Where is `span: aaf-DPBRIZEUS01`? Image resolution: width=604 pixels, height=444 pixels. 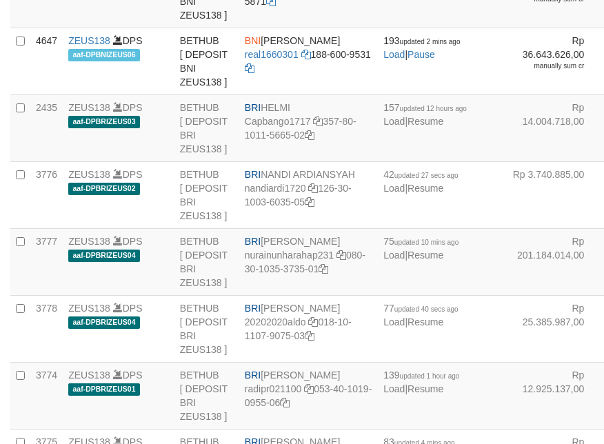 span: aaf-DPBRIZEUS01 is located at coordinates (104, 389).